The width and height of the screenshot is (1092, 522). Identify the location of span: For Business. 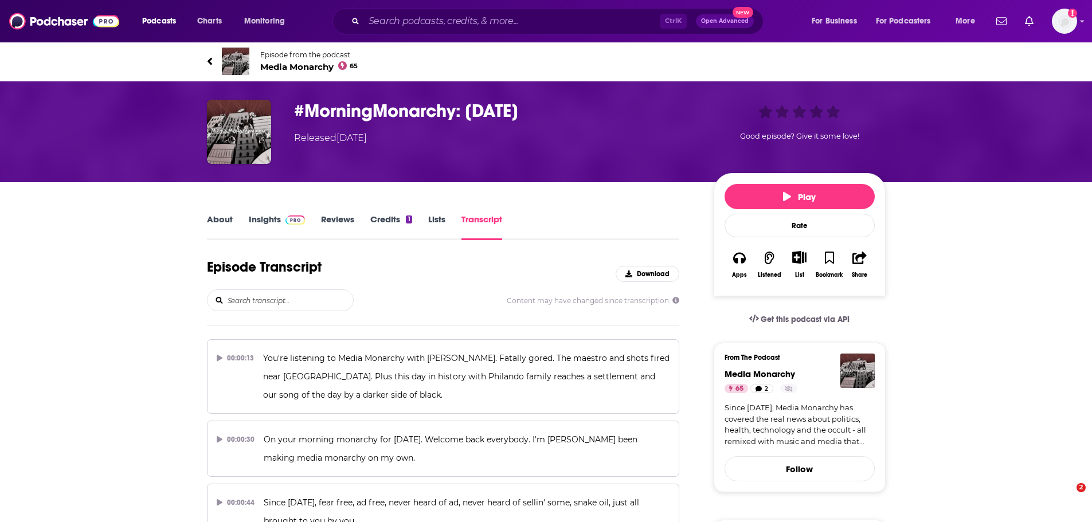
(834, 21).